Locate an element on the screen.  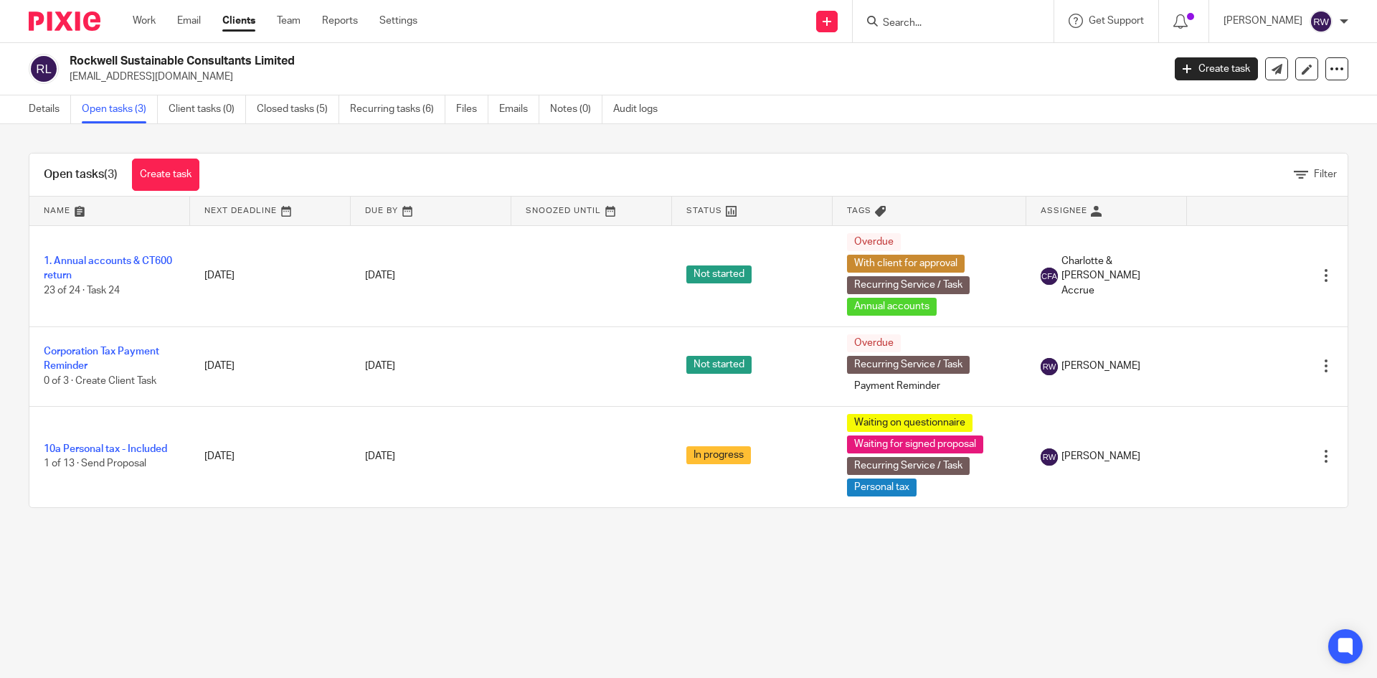
span: Personal tax is located at coordinates (882, 487).